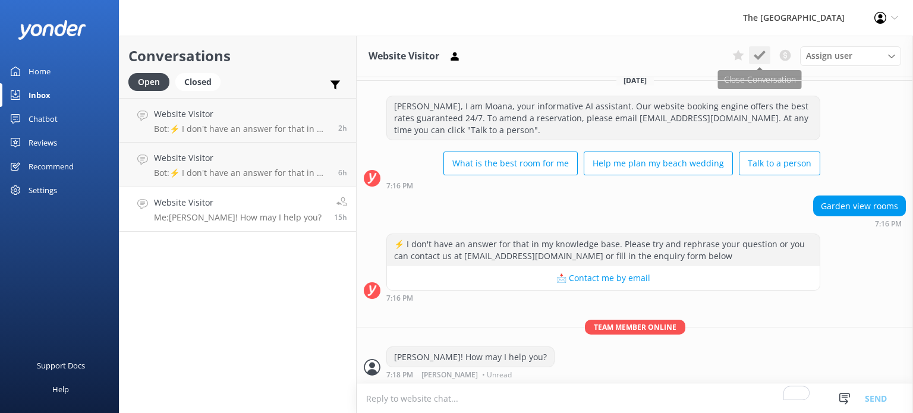  What do you see at coordinates (43, 190) in the screenshot?
I see `div: Settings` at bounding box center [43, 190].